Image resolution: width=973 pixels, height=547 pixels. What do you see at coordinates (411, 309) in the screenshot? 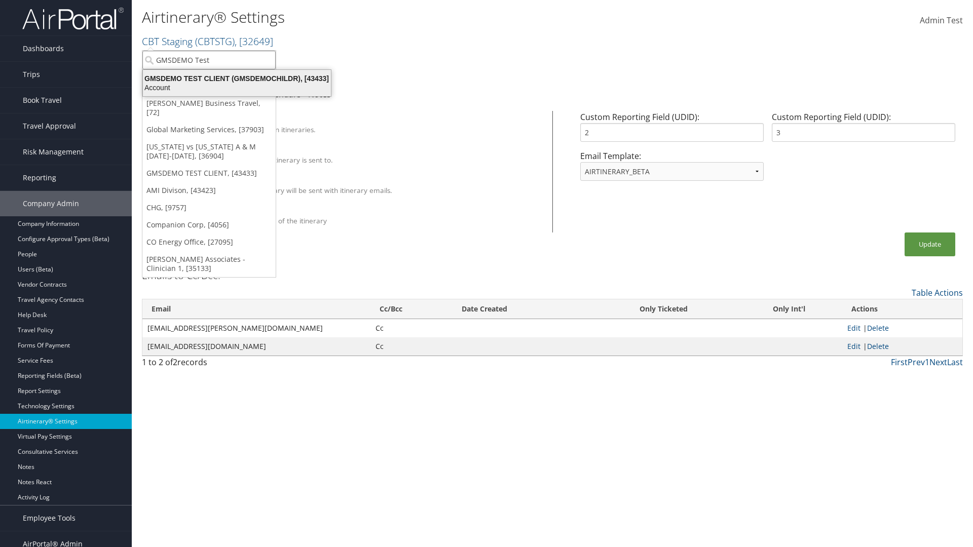
I see `th: Cc/Bcc: activate to sort column ascending` at bounding box center [411, 309].